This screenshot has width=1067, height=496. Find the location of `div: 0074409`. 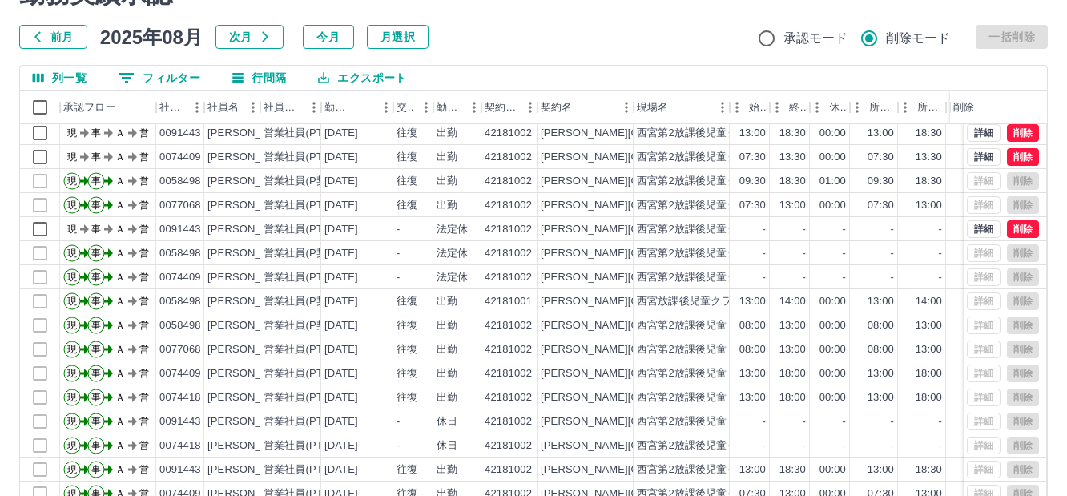

div: 0074409 is located at coordinates (180, 157).